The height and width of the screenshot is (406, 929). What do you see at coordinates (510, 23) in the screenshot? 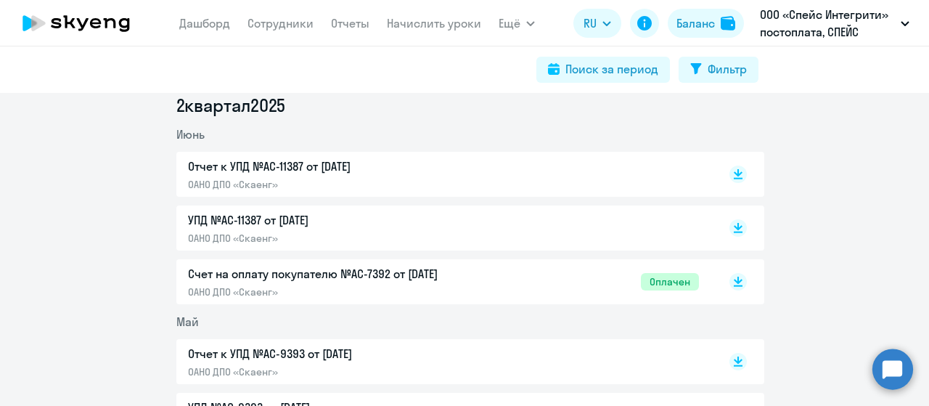
I see `span: Ещё` at bounding box center [510, 23].